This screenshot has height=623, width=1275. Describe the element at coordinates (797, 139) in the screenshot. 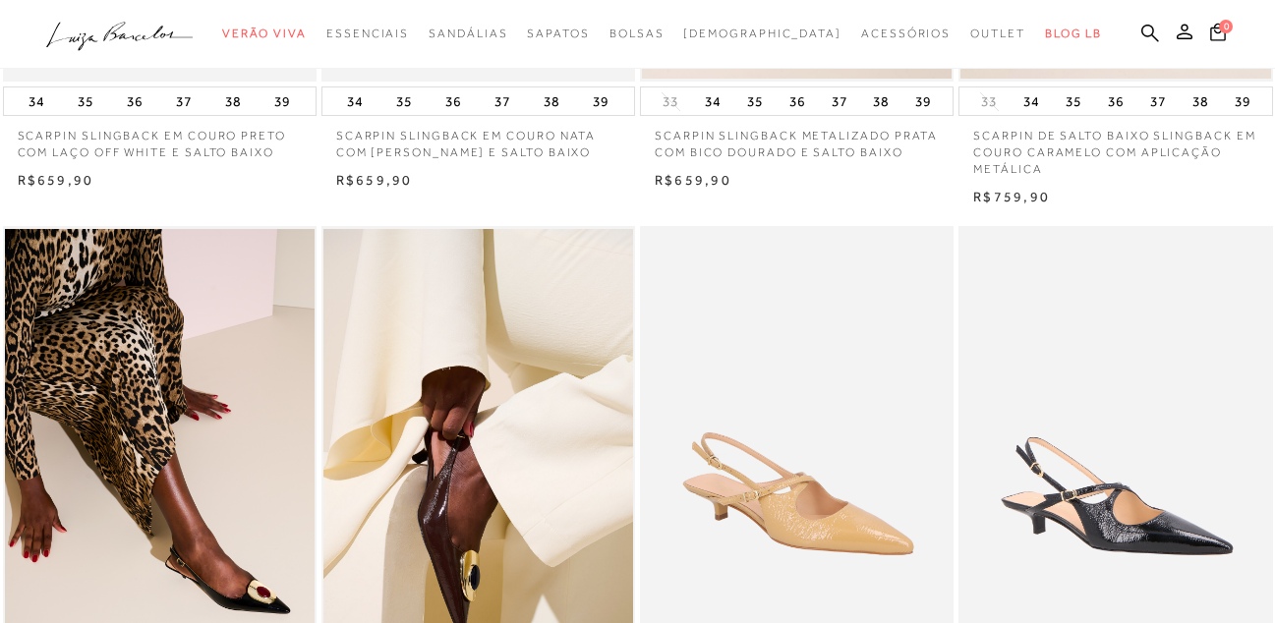

I see `a: SCARPIN SLINGBACK METALIZADO PRATA COM BICO DOURADO E SALTO BAIXO` at that location.